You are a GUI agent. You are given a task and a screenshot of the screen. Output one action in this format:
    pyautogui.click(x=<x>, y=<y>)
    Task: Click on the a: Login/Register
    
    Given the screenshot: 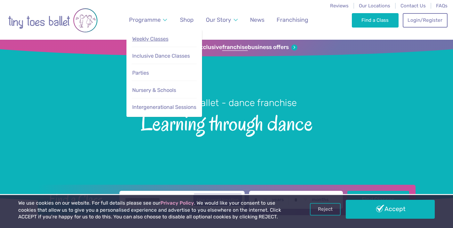 What is the action you would take?
    pyautogui.click(x=426, y=20)
    